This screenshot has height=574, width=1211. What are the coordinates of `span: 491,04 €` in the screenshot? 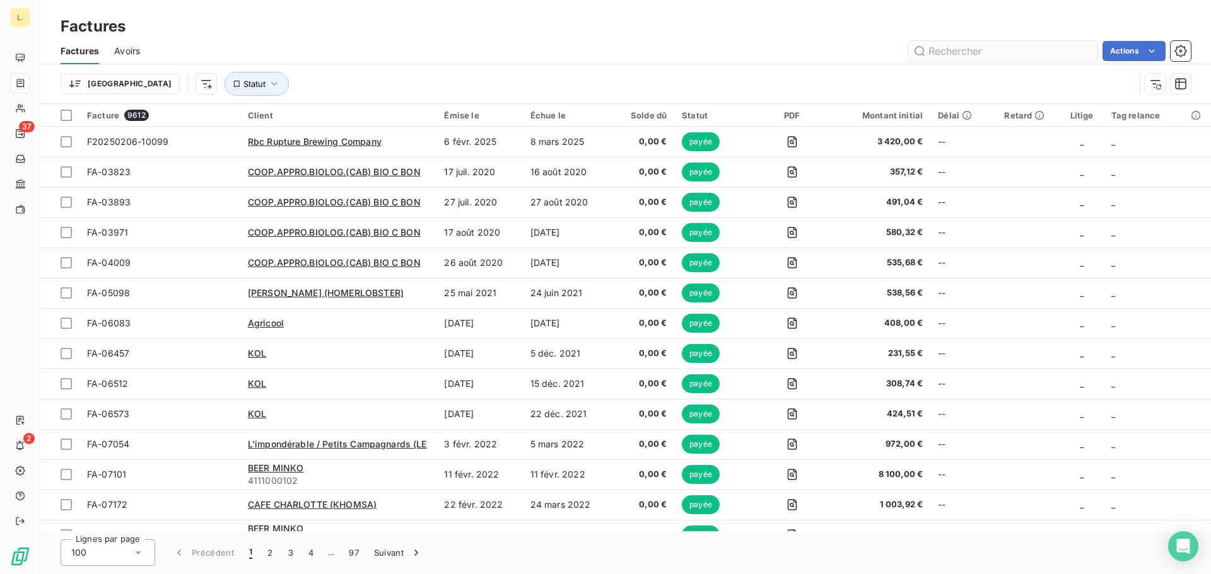 It's located at (878, 202).